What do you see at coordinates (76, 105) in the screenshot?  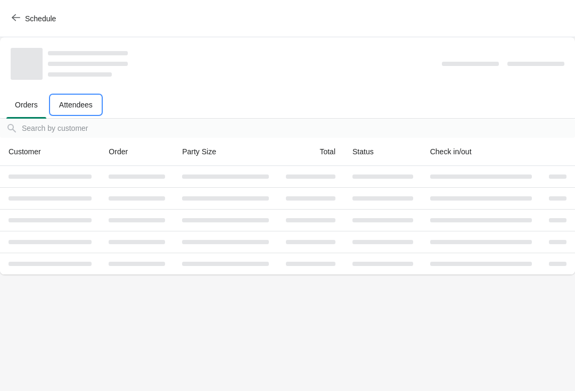 I see `span: Attendees` at bounding box center [76, 105].